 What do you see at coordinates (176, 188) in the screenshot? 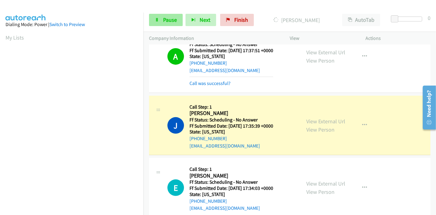
I see `div: The call is yet to be attempted` at bounding box center [176, 188].